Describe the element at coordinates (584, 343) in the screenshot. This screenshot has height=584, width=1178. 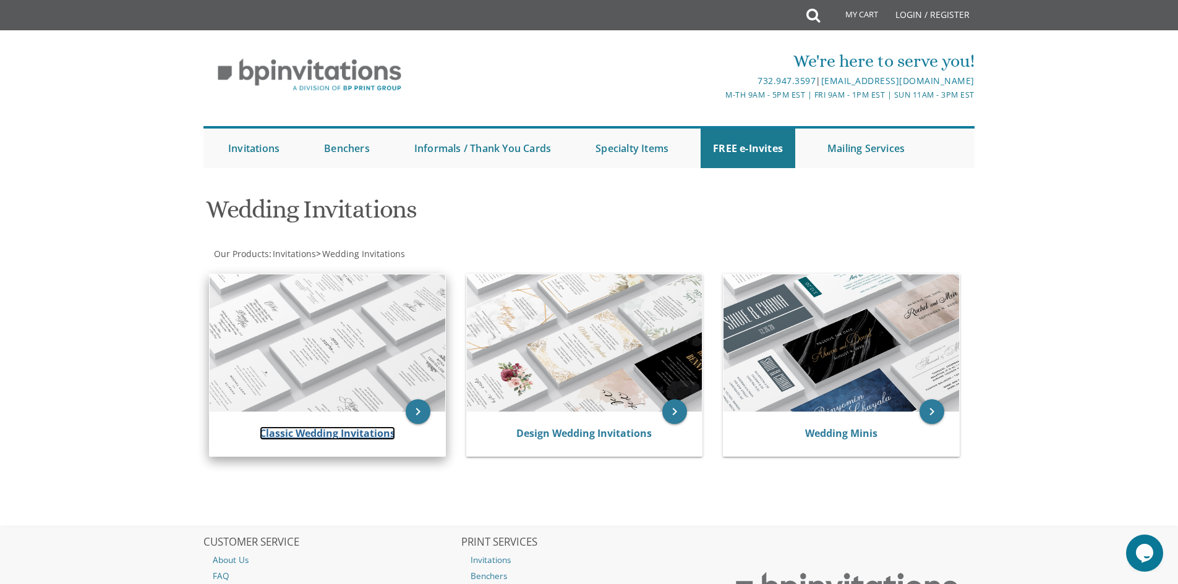
I see `img: Design Wedding Invitations` at that location.